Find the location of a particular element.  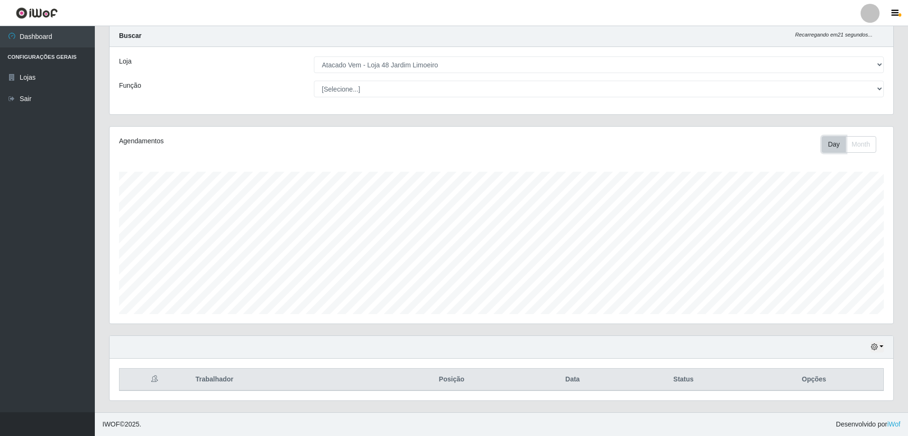

th: Posição is located at coordinates (451, 379).